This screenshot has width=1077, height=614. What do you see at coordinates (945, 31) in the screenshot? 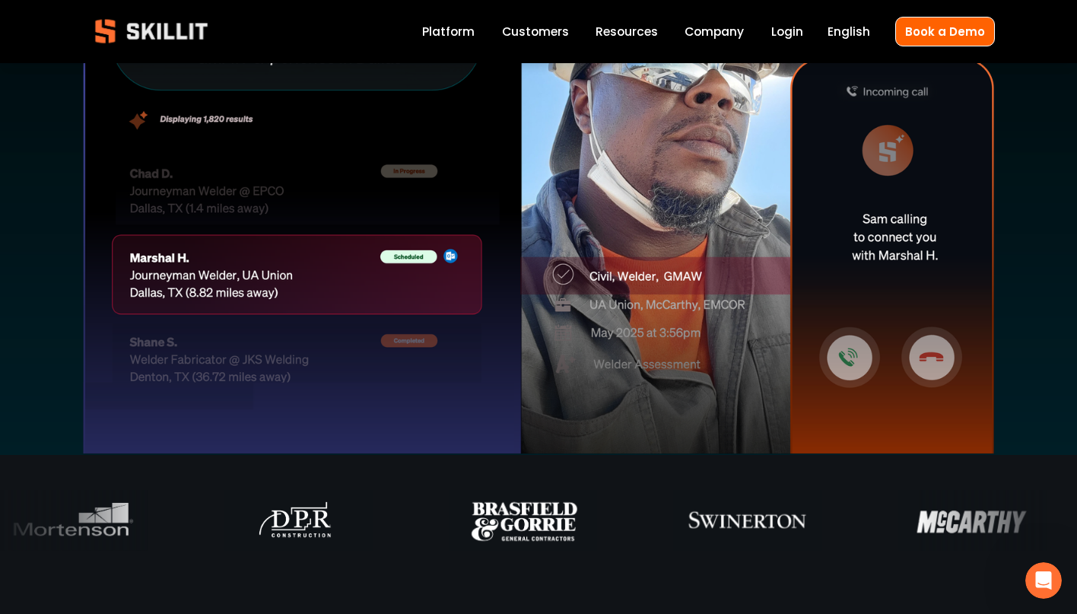
I see `a: Book a Demo` at bounding box center [945, 31].